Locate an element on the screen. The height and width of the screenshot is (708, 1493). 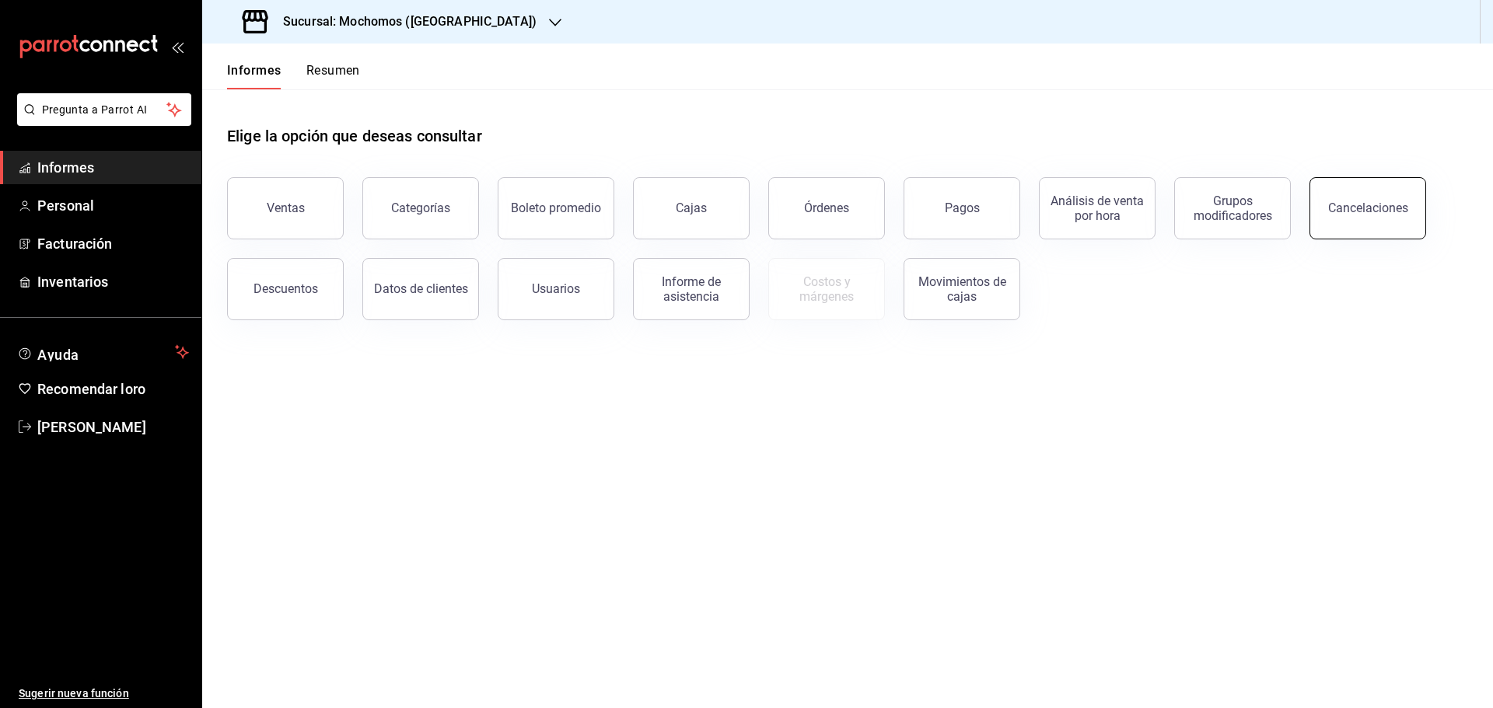
font: Recomendar loro is located at coordinates (91, 389).